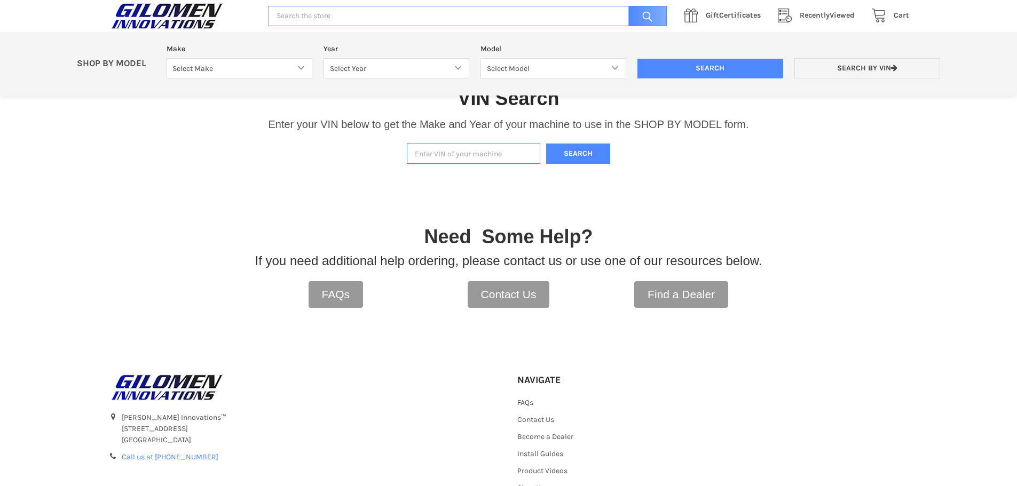 The height and width of the screenshot is (486, 1017). What do you see at coordinates (509, 261) in the screenshot?
I see `p: If you need additional help ordering, please contact us or use one of our resources below.` at bounding box center [509, 261].